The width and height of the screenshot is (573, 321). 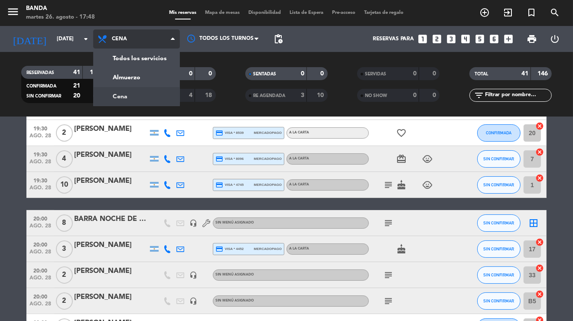 I want to click on i: search, so click(x=555, y=13).